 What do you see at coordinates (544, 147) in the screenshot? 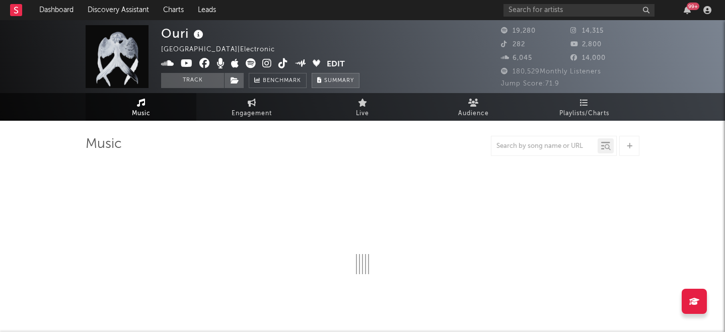
I see `input: Search by song name or URL` at bounding box center [544, 147].